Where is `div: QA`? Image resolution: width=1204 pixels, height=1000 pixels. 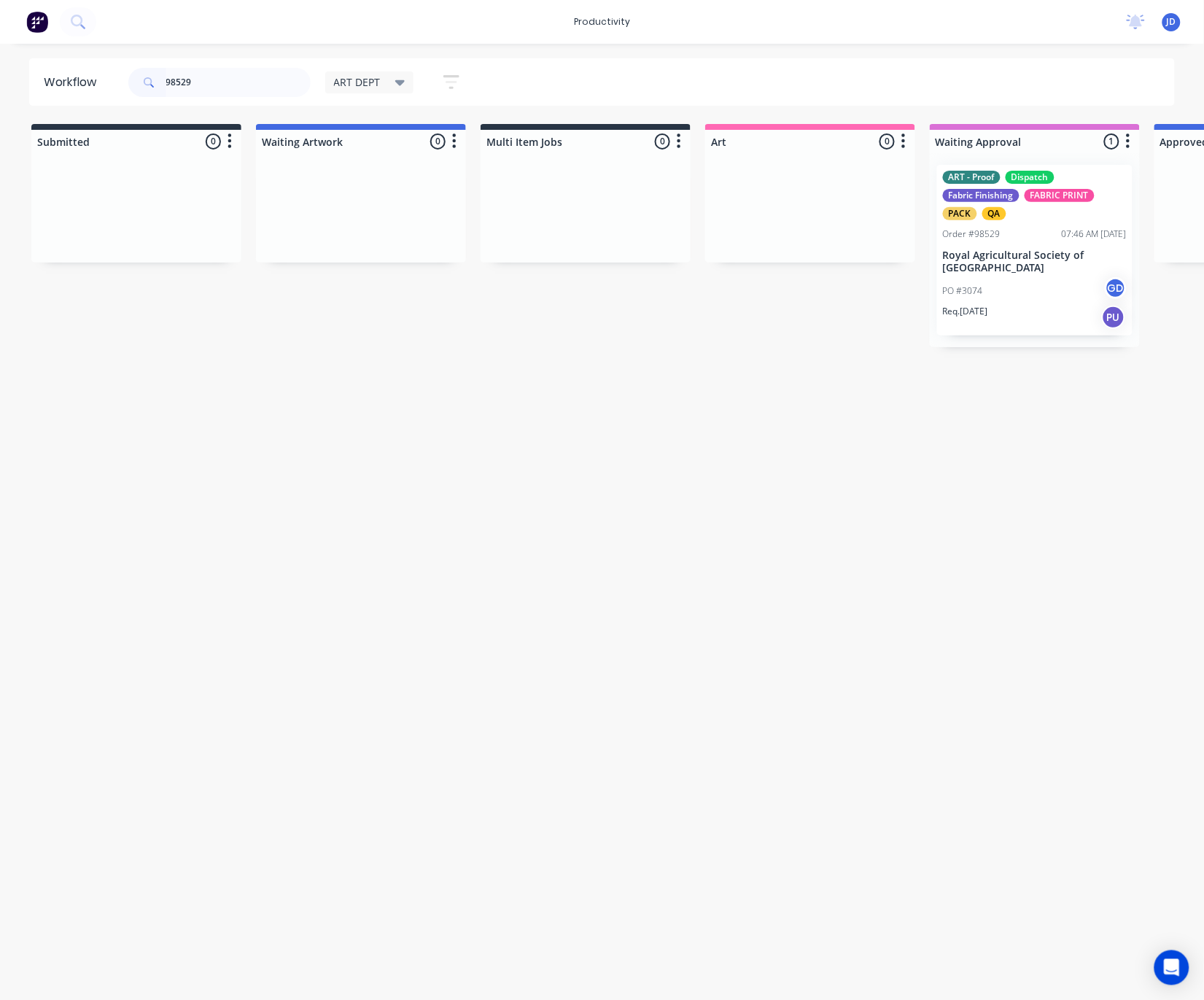 div: QA is located at coordinates (994, 213).